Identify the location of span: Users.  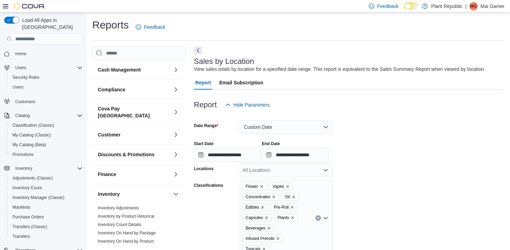
(18, 87).